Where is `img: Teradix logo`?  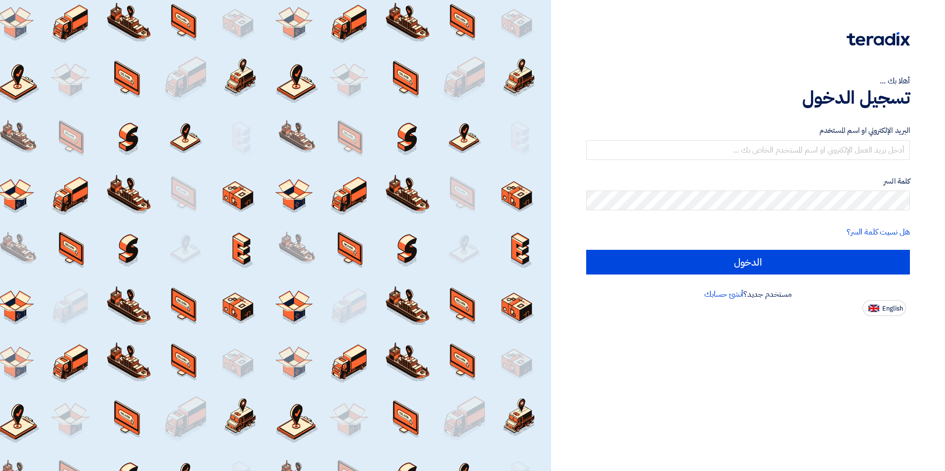 img: Teradix logo is located at coordinates (878, 39).